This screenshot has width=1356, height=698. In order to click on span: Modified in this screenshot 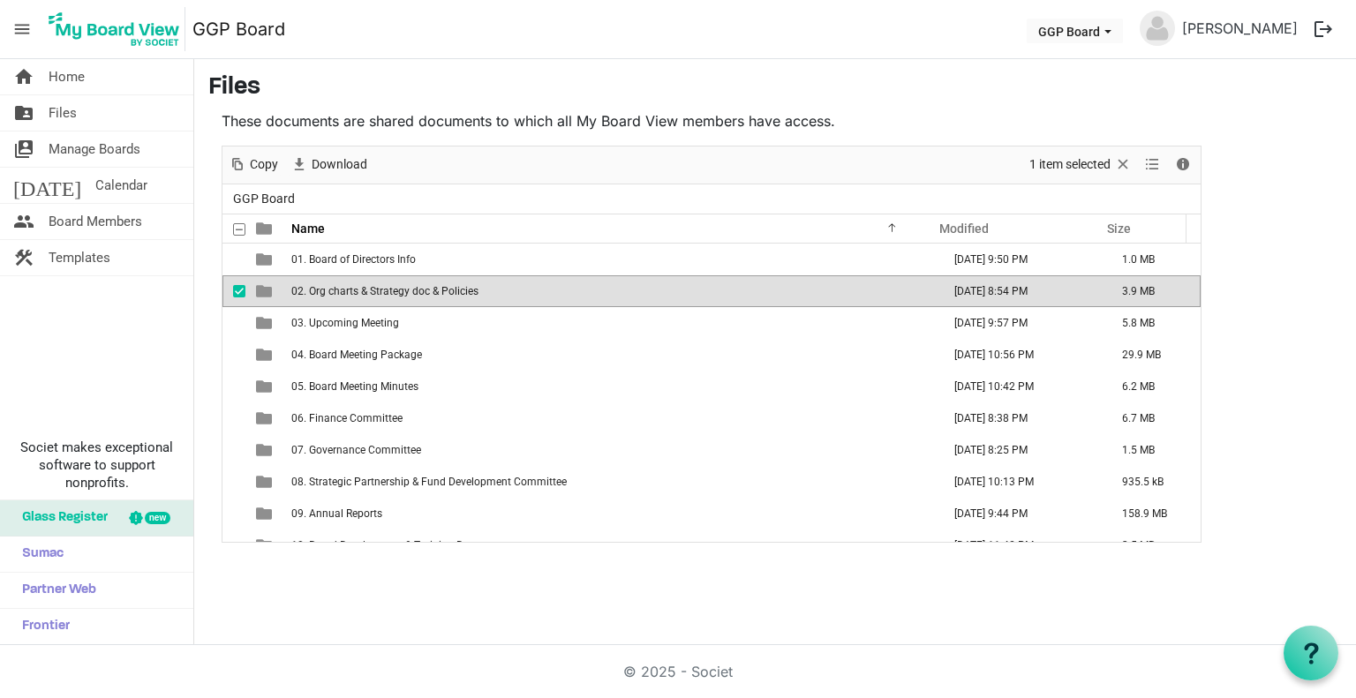, I will do `click(964, 229)`.